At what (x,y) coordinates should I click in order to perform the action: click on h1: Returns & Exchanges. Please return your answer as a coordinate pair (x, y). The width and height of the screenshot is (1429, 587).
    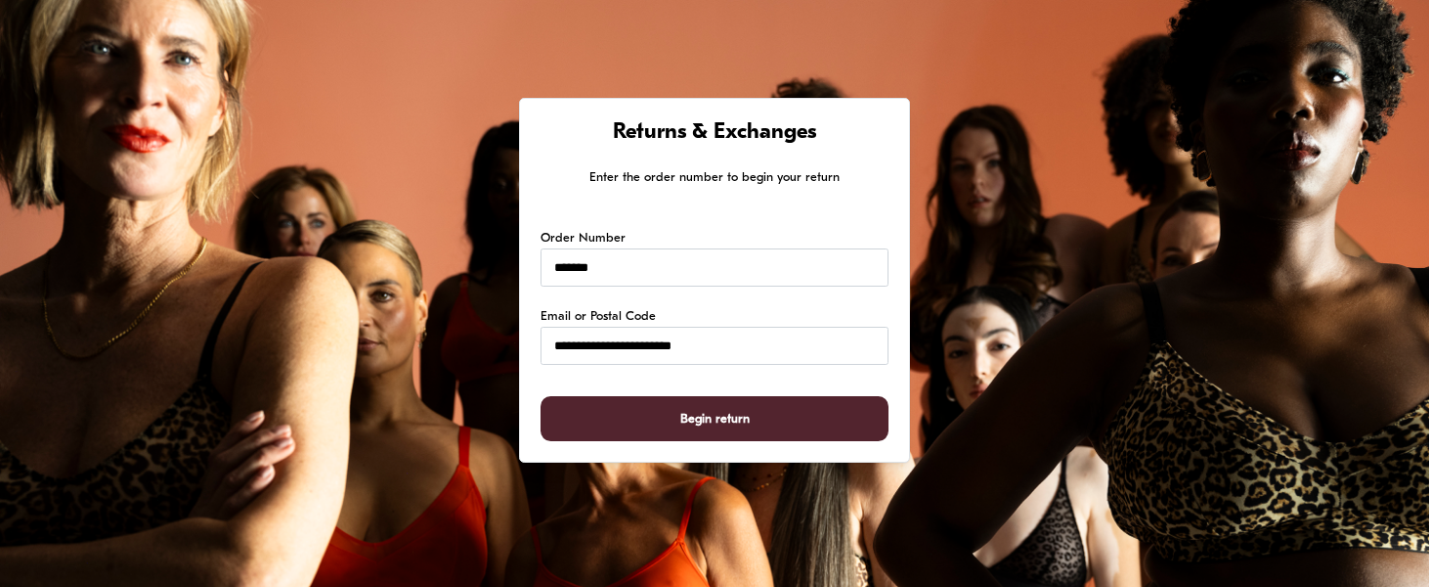
    Looking at the image, I should click on (715, 133).